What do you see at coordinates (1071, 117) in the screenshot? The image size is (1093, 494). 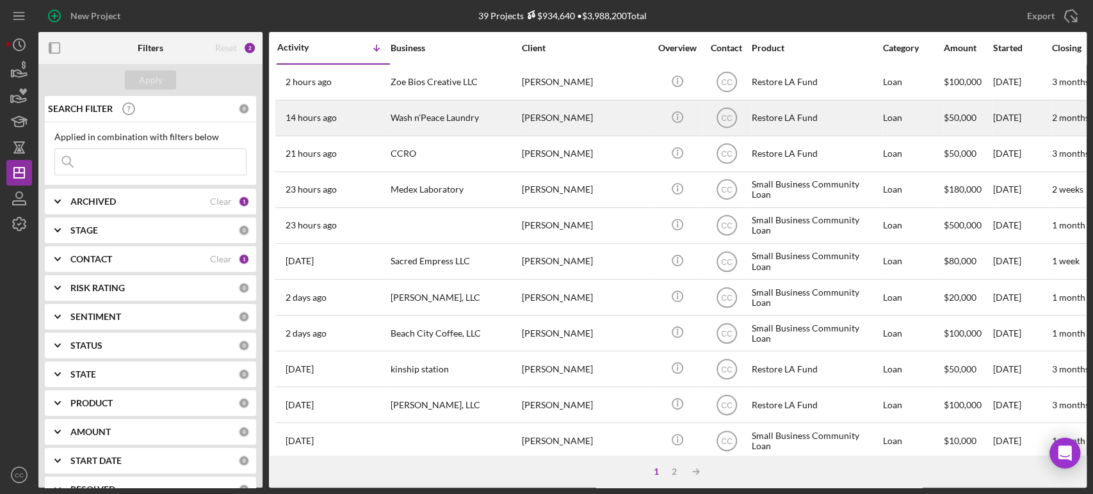 I see `time: 2 months` at bounding box center [1071, 117].